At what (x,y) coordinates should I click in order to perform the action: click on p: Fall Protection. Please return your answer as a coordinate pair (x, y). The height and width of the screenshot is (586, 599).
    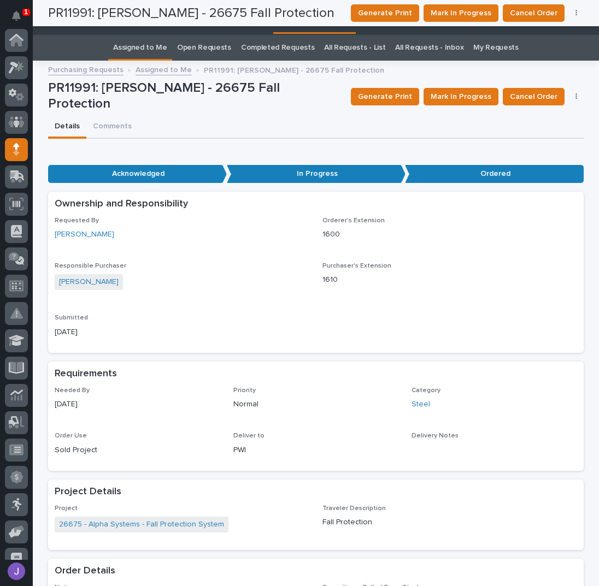
    Looking at the image, I should click on (449, 522).